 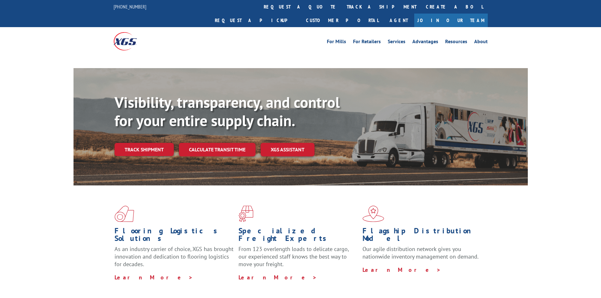 What do you see at coordinates (397, 43) in the screenshot?
I see `a: Services` at bounding box center [397, 43].